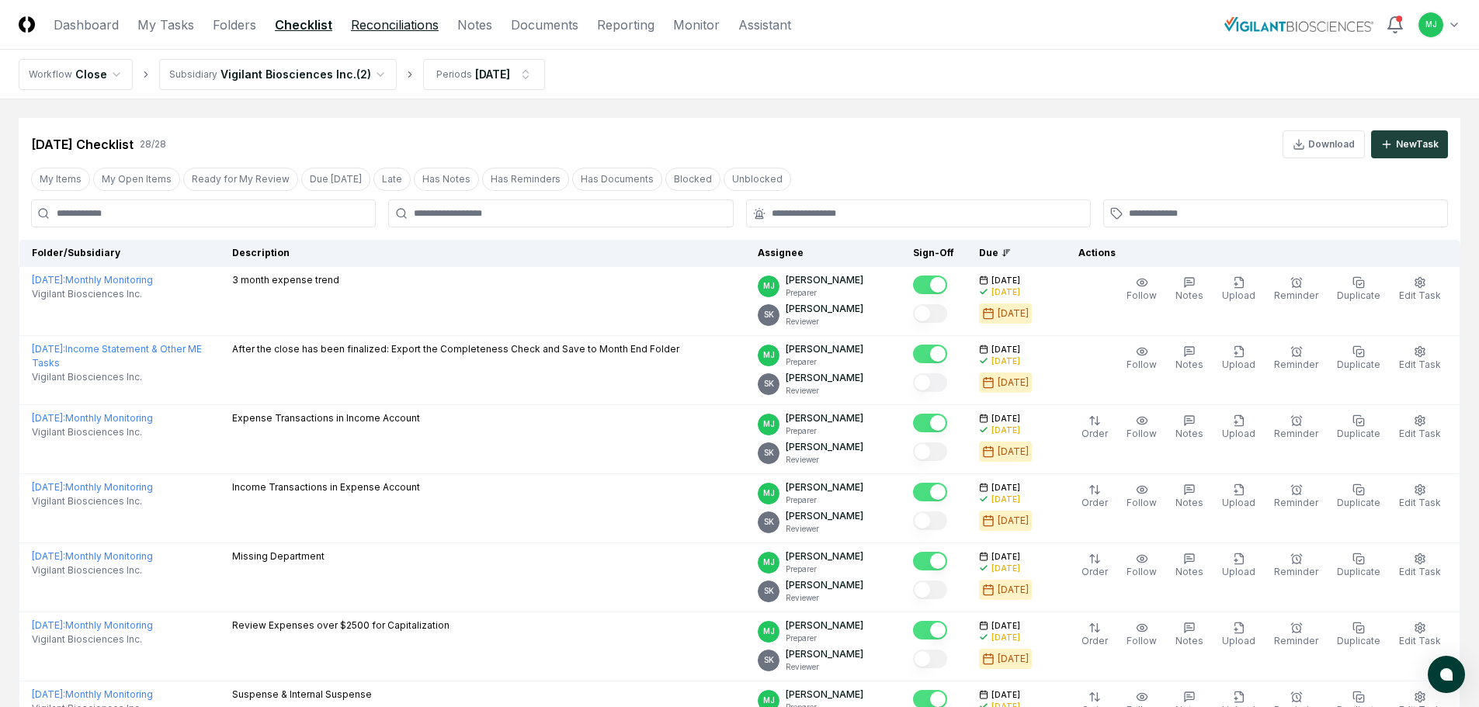 This screenshot has width=1479, height=707. I want to click on nav: breadcrumb, so click(282, 75).